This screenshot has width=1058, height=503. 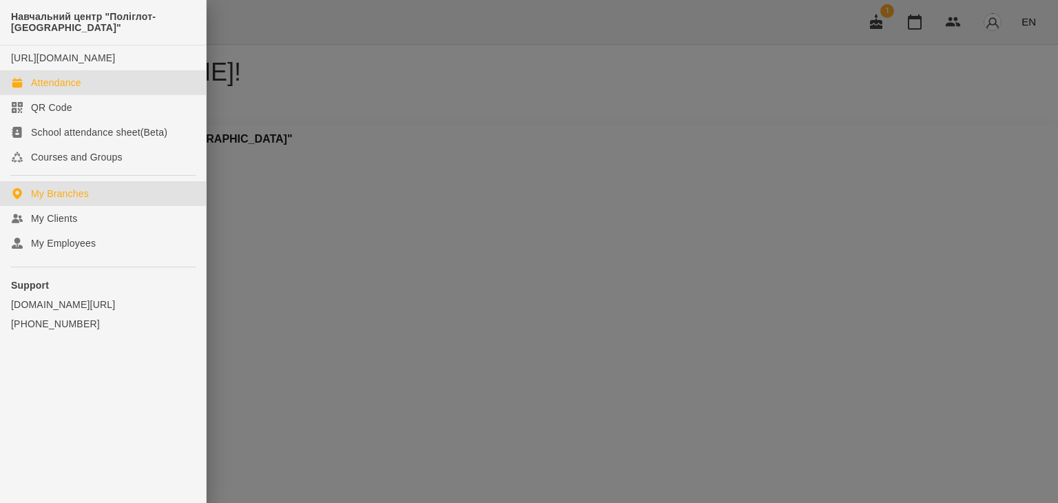 I want to click on div: QR Code, so click(x=52, y=107).